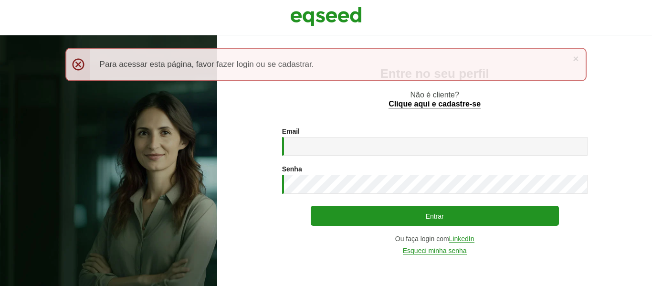 This screenshot has width=652, height=286. What do you see at coordinates (435, 216) in the screenshot?
I see `button: Entrar` at bounding box center [435, 216].